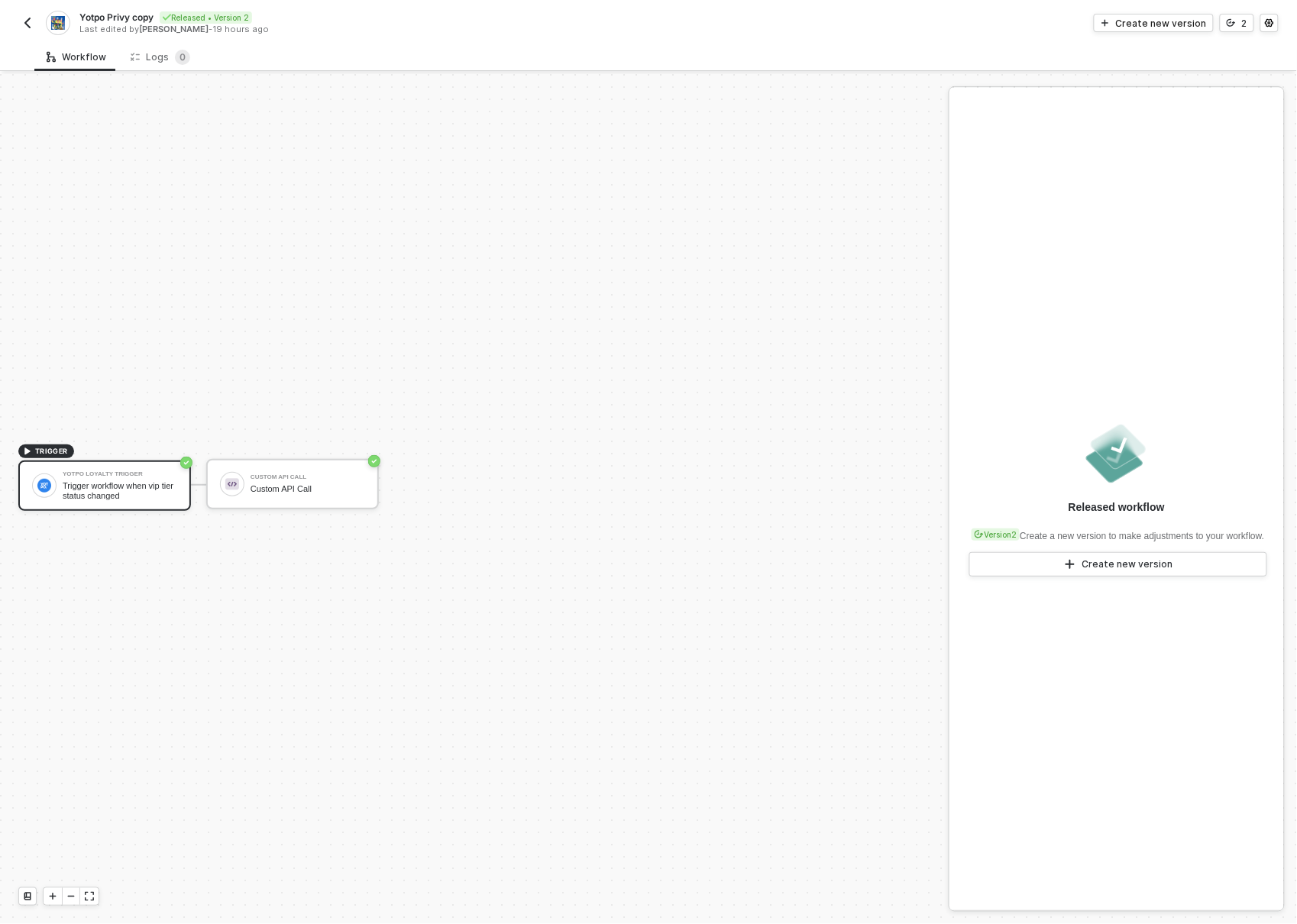  Describe the element at coordinates (28, 23) in the screenshot. I see `img: back` at that location.